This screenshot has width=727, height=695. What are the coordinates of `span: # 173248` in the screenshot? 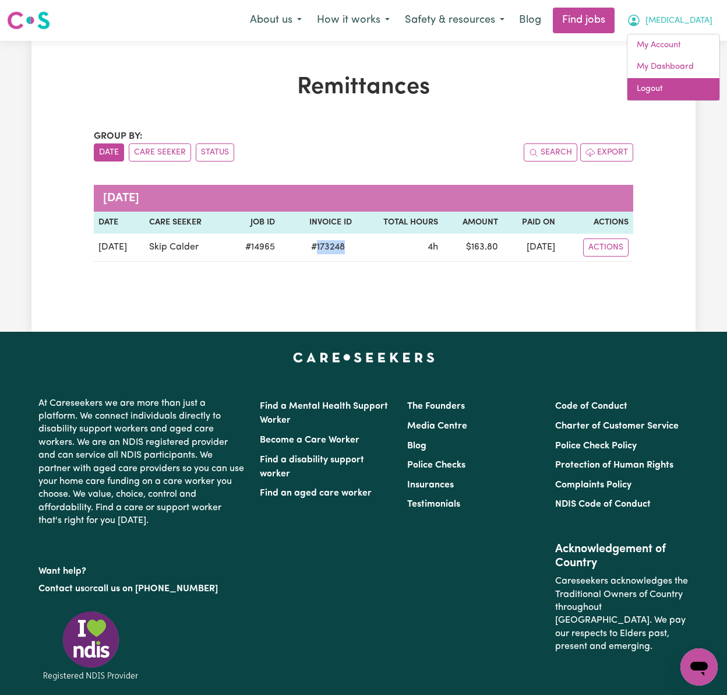 It's located at (328, 247).